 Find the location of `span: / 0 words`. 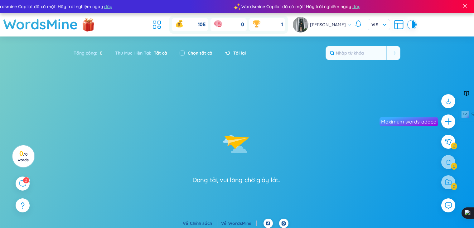

span: / 0 words is located at coordinates (23, 157).